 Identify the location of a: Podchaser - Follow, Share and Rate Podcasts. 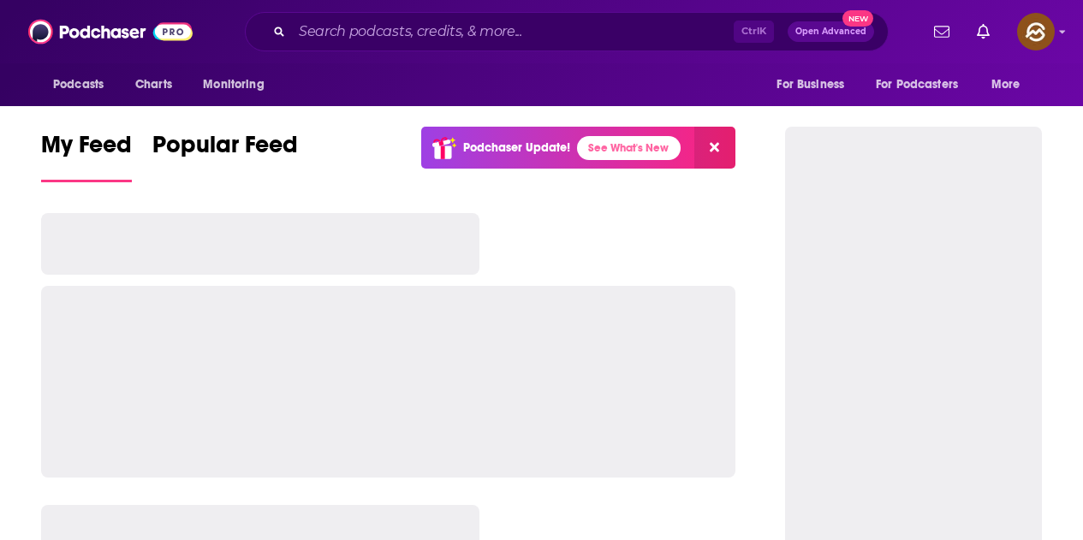
(110, 32).